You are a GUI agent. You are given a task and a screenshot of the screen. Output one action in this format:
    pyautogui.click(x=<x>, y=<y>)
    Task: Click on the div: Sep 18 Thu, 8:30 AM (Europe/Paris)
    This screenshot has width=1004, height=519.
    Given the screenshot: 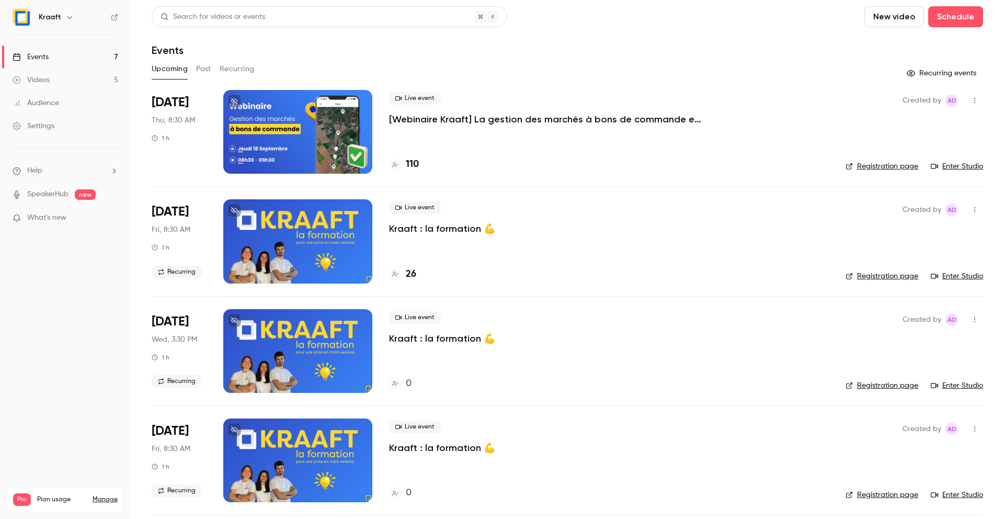 What is the action you would take?
    pyautogui.click(x=179, y=132)
    